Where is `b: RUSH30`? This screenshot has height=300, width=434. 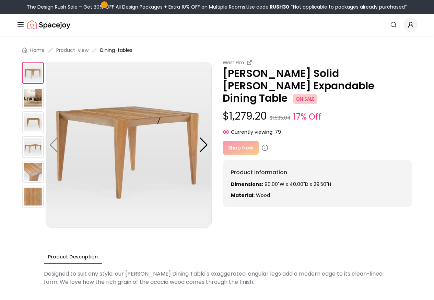
b: RUSH30 is located at coordinates (280, 7).